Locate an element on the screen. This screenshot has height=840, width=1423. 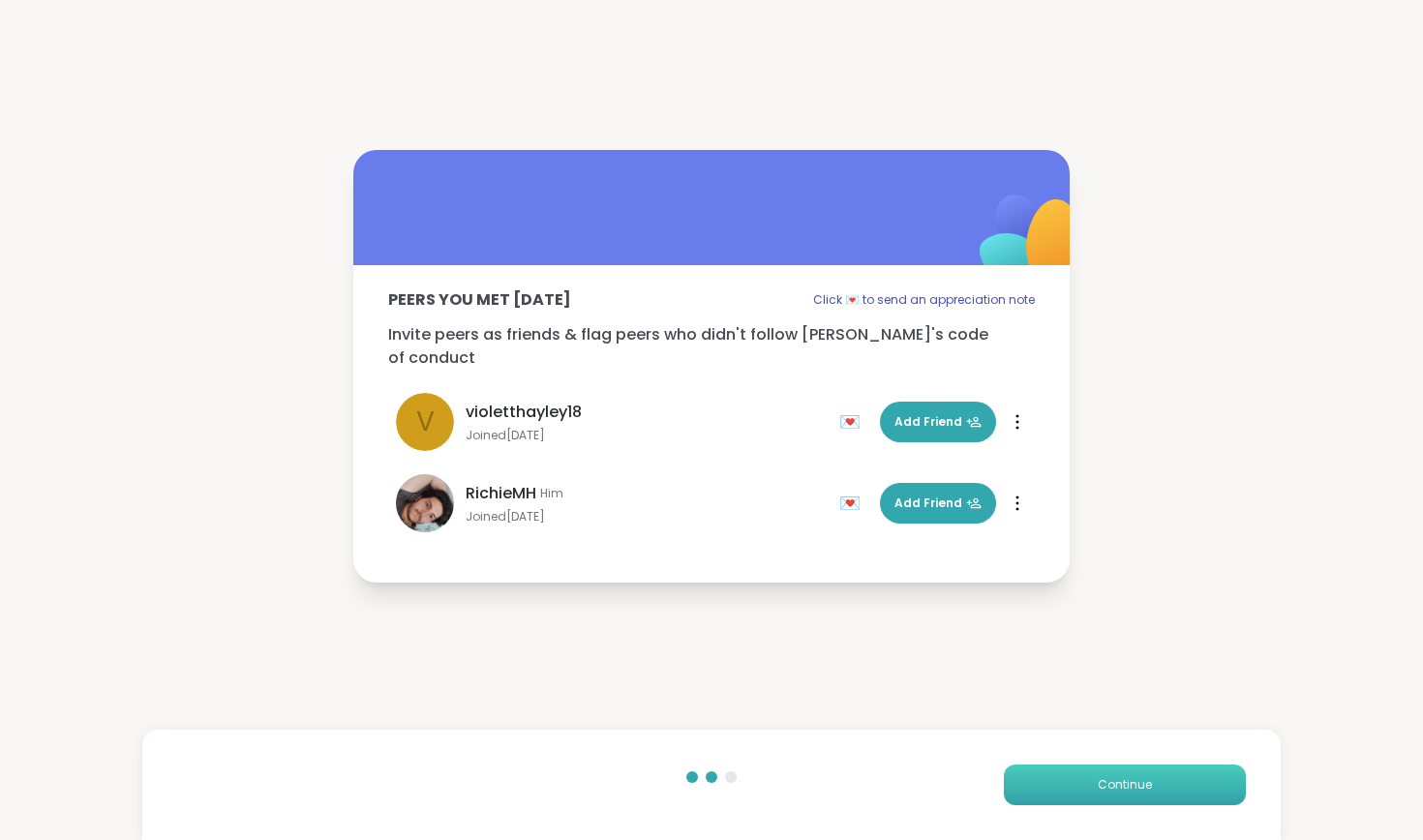
img: RichieMH is located at coordinates (425, 503).